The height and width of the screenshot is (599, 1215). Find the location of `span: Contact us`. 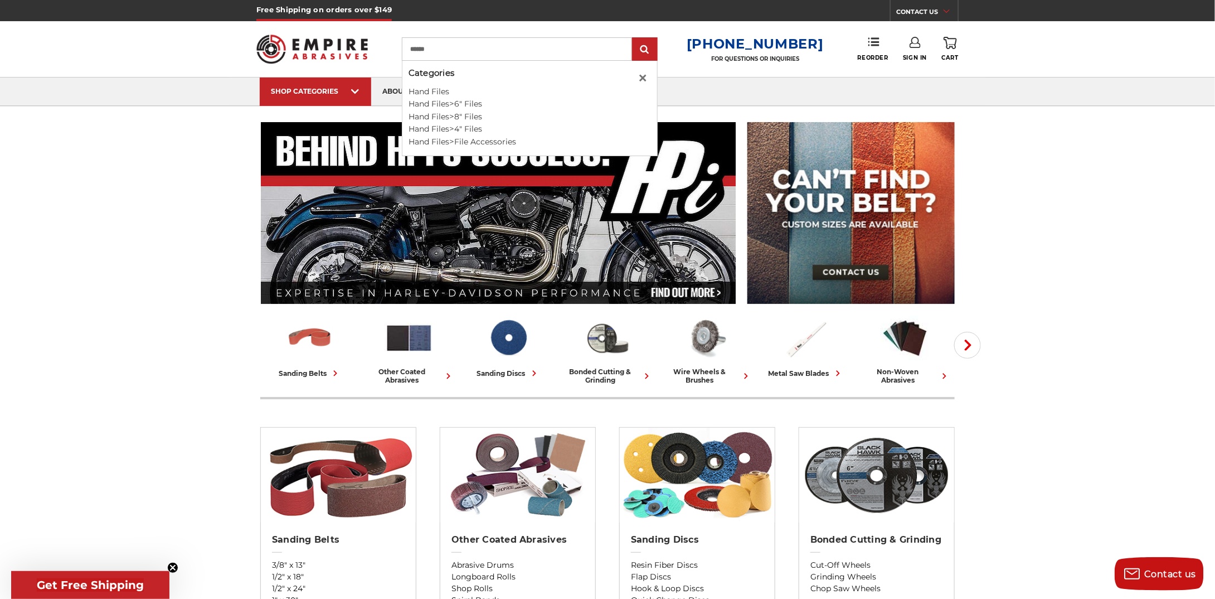

span: Contact us is located at coordinates (1170, 573).